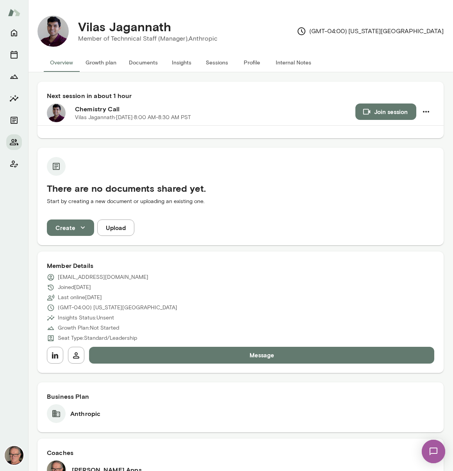 The image size is (453, 471). Describe the element at coordinates (241, 201) in the screenshot. I see `p: Start by creating a new document or uploading an existing one.` at that location.